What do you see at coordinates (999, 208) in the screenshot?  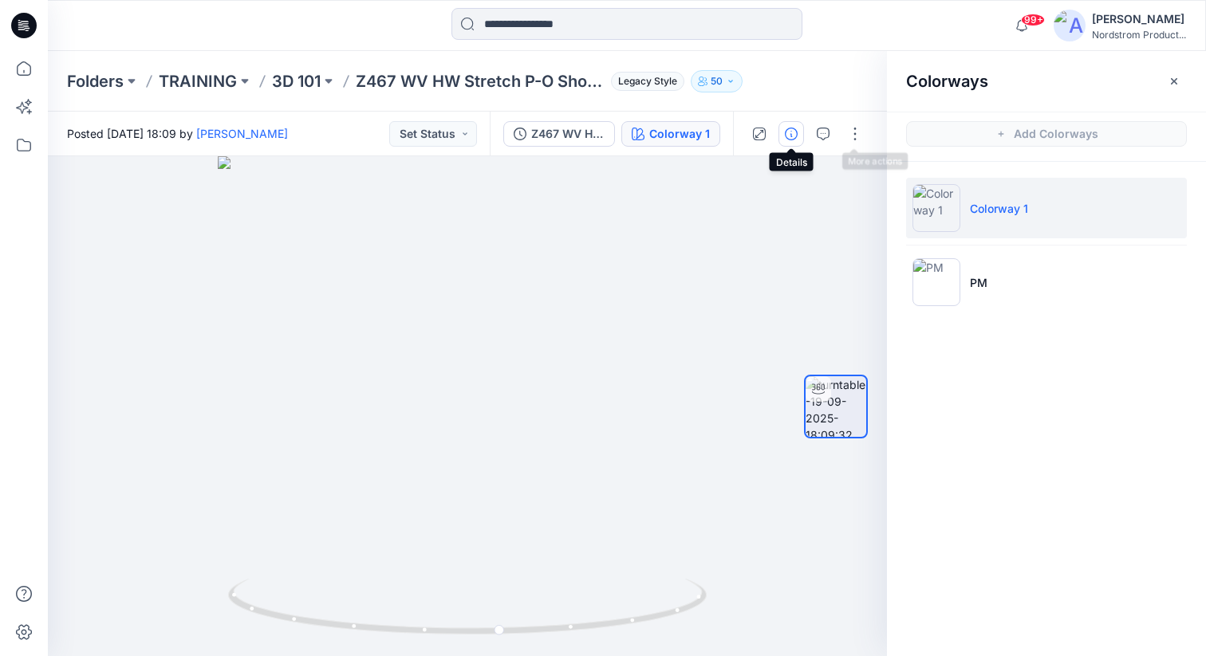 I see `p: Colorway 1` at bounding box center [999, 208].